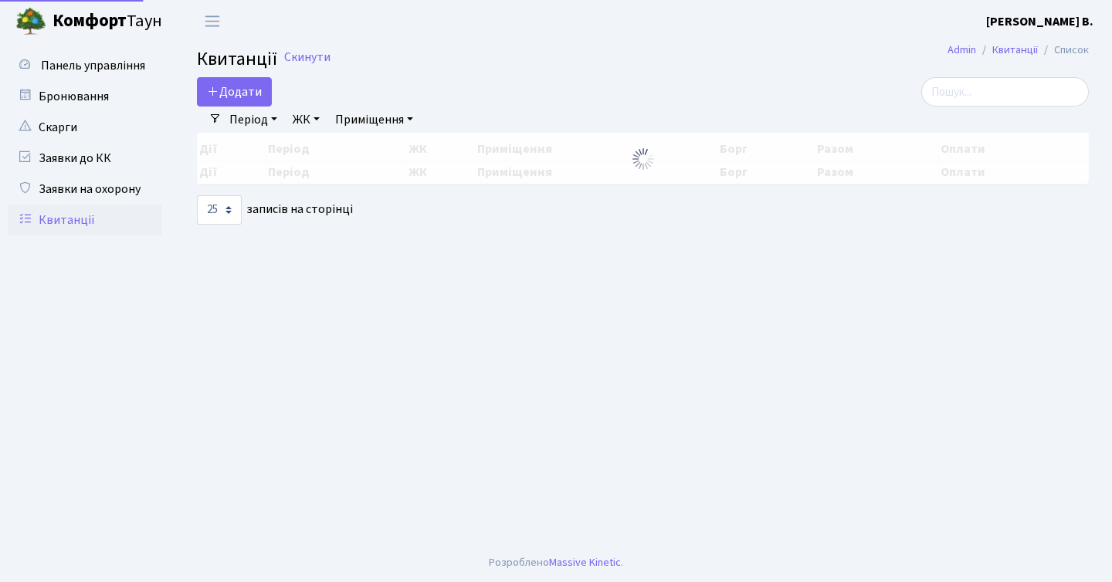 The width and height of the screenshot is (1112, 582). I want to click on a: Приміщення, so click(374, 120).